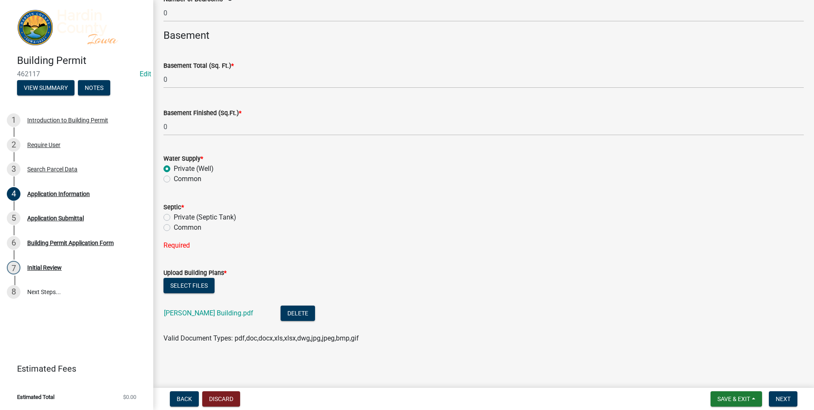 The width and height of the screenshot is (814, 410). I want to click on span: Save & Exit, so click(734, 399).